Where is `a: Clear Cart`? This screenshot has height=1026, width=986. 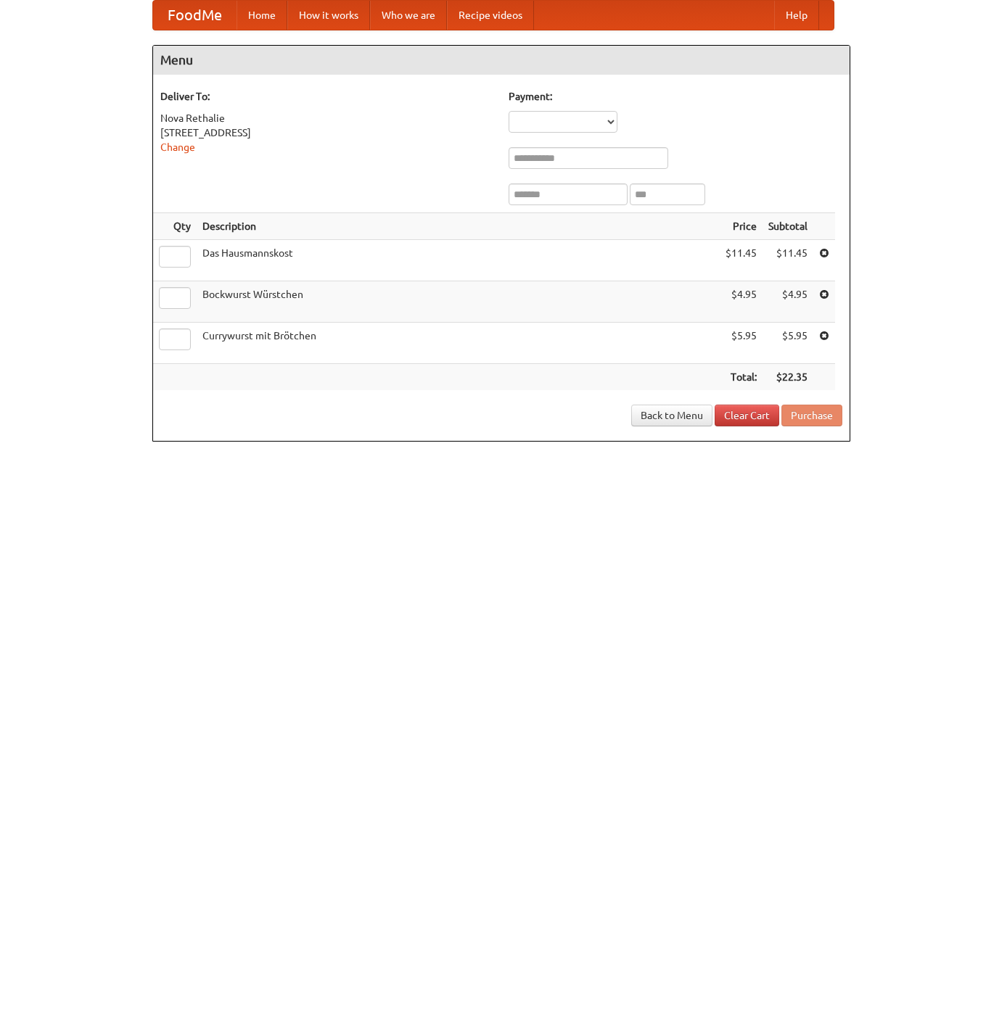
a: Clear Cart is located at coordinates (746, 416).